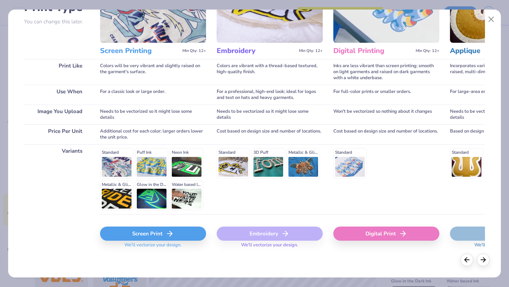  What do you see at coordinates (492, 19) in the screenshot?
I see `button: Close` at bounding box center [492, 19].